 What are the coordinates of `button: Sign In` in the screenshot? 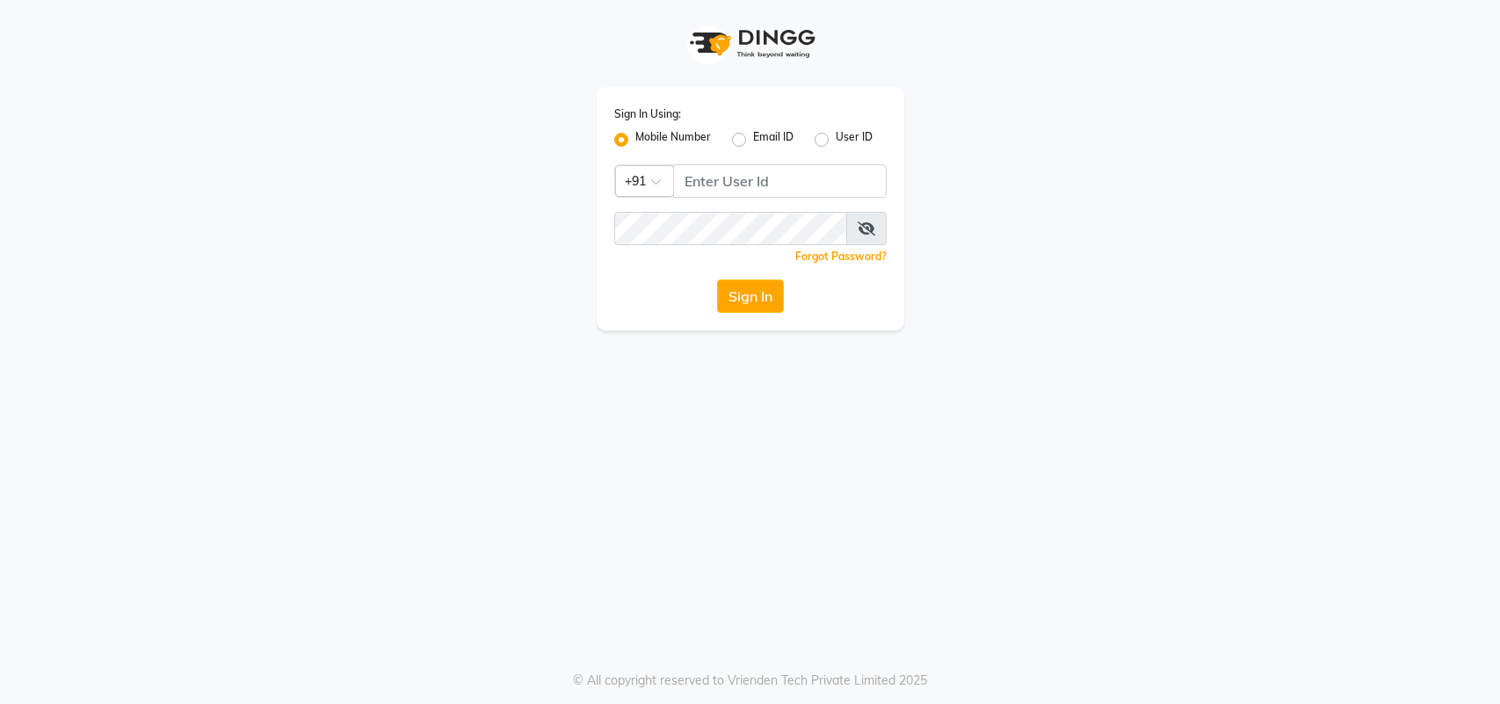 It's located at (750, 296).